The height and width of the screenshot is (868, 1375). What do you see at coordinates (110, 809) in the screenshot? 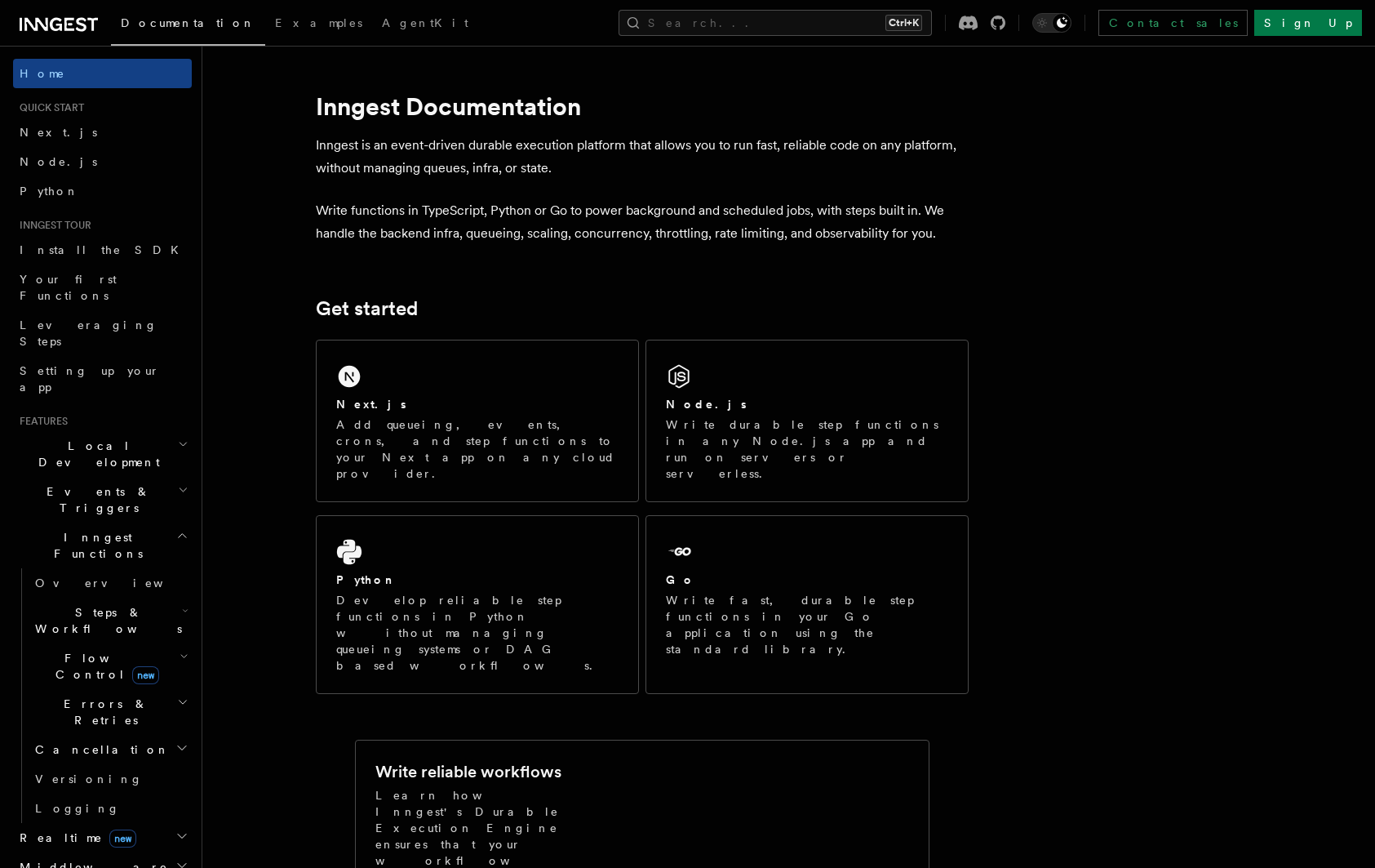
I see `a: Logging` at bounding box center [110, 809].